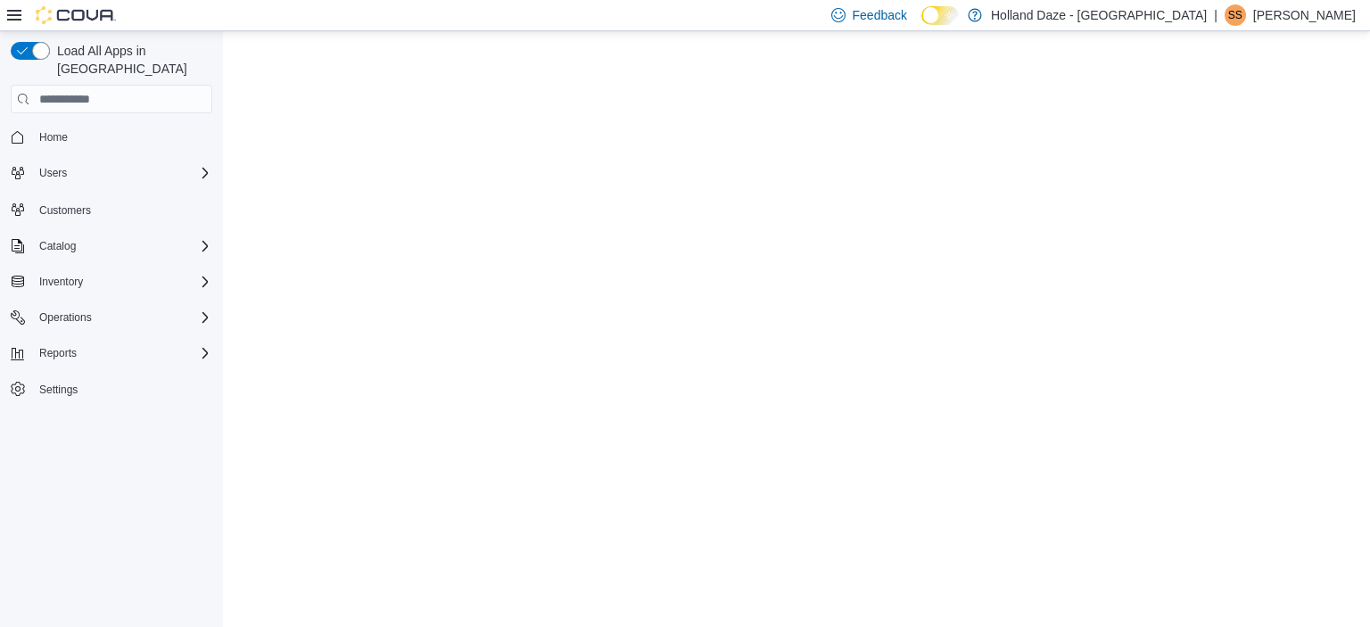 This screenshot has width=1370, height=627. Describe the element at coordinates (111, 283) in the screenshot. I see `nav: Complex example` at that location.